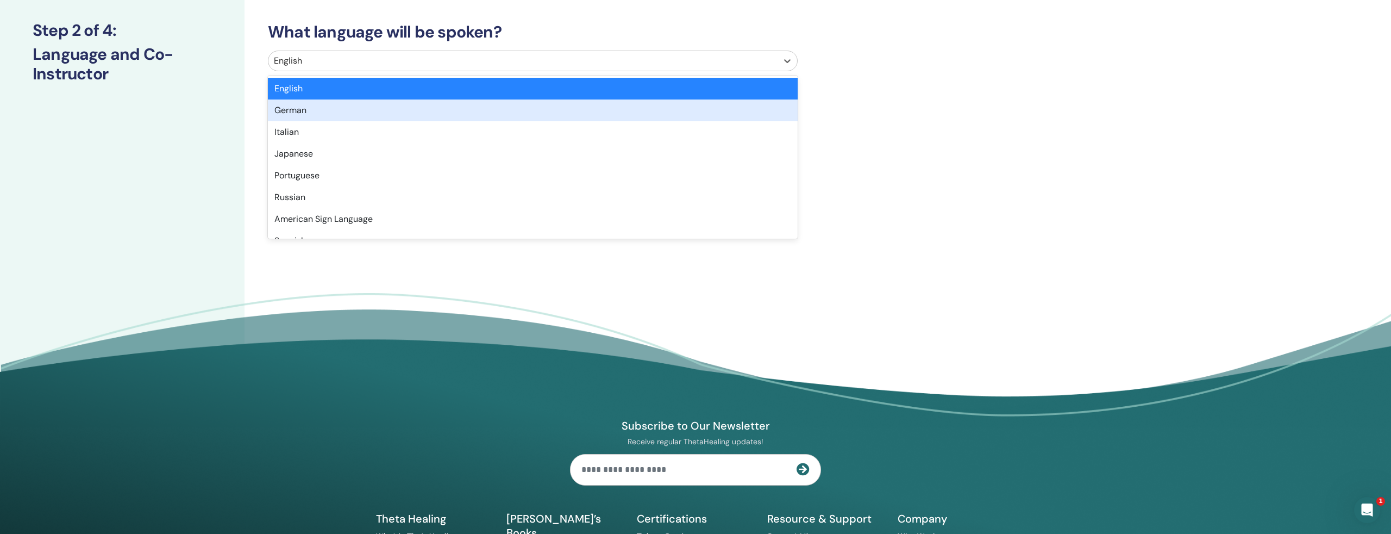 The height and width of the screenshot is (534, 1391). Describe the element at coordinates (533, 241) in the screenshot. I see `div: Spanish` at that location.